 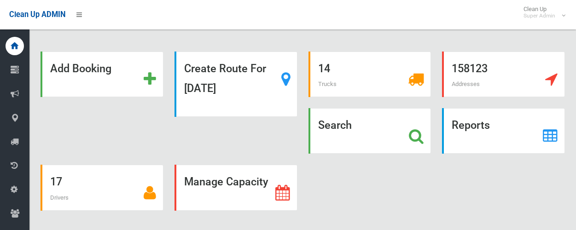 I want to click on span: Clean Up ADMIN, so click(x=37, y=14).